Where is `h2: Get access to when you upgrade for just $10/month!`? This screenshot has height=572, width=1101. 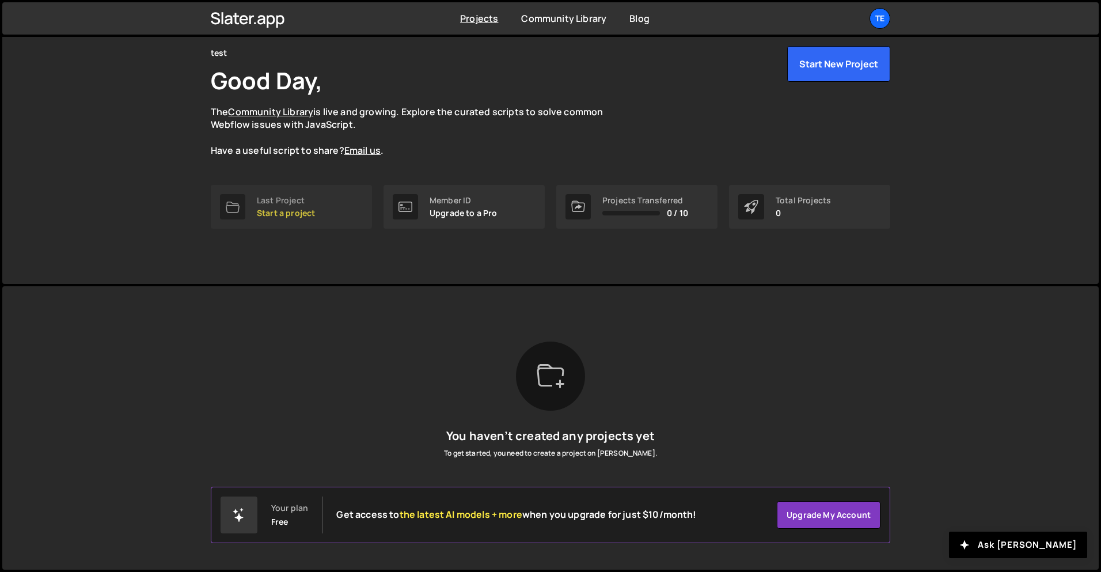 h2: Get access to when you upgrade for just $10/month! is located at coordinates (516, 514).